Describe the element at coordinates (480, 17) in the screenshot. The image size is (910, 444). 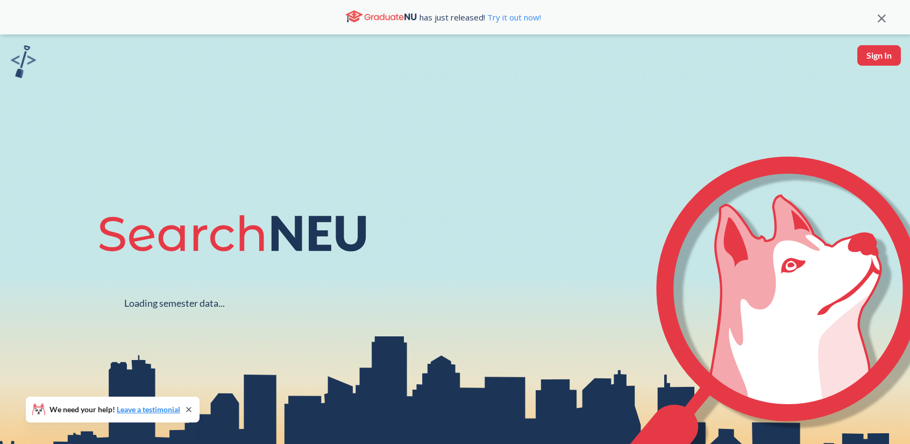
I see `span: has just released!` at that location.